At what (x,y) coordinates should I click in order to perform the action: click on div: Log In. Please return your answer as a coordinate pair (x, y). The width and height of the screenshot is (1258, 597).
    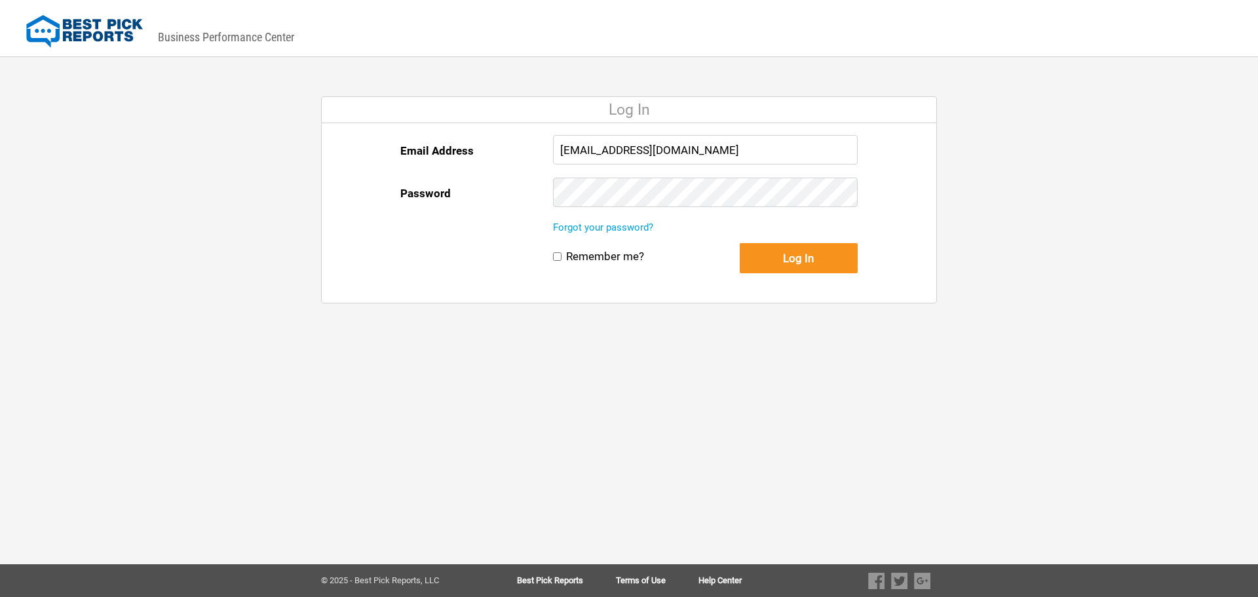
    Looking at the image, I should click on (629, 110).